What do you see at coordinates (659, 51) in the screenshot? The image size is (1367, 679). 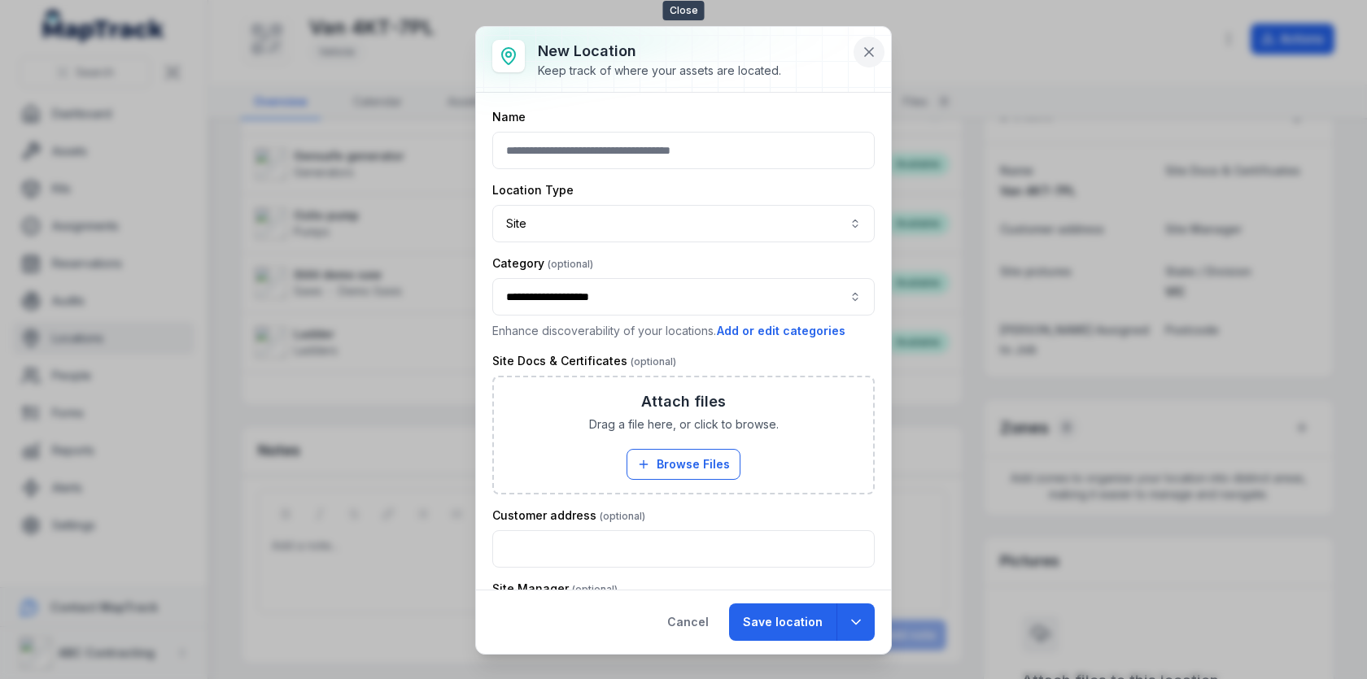 I see `h3: New location` at bounding box center [659, 51].